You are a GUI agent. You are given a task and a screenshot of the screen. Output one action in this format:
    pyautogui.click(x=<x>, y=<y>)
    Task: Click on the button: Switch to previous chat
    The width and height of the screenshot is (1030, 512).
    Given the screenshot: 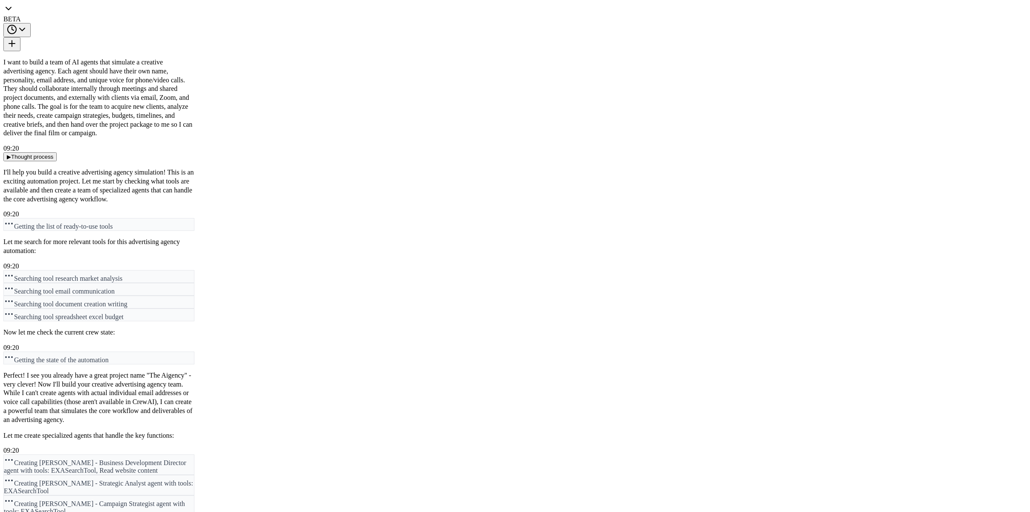 What is the action you would take?
    pyautogui.click(x=17, y=30)
    